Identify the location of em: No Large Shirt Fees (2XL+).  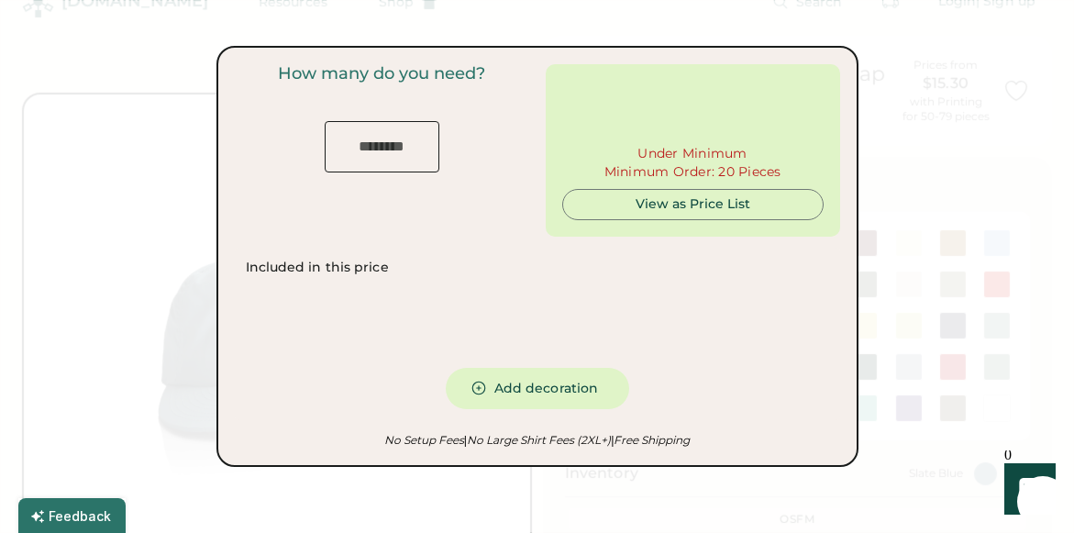
(537, 439).